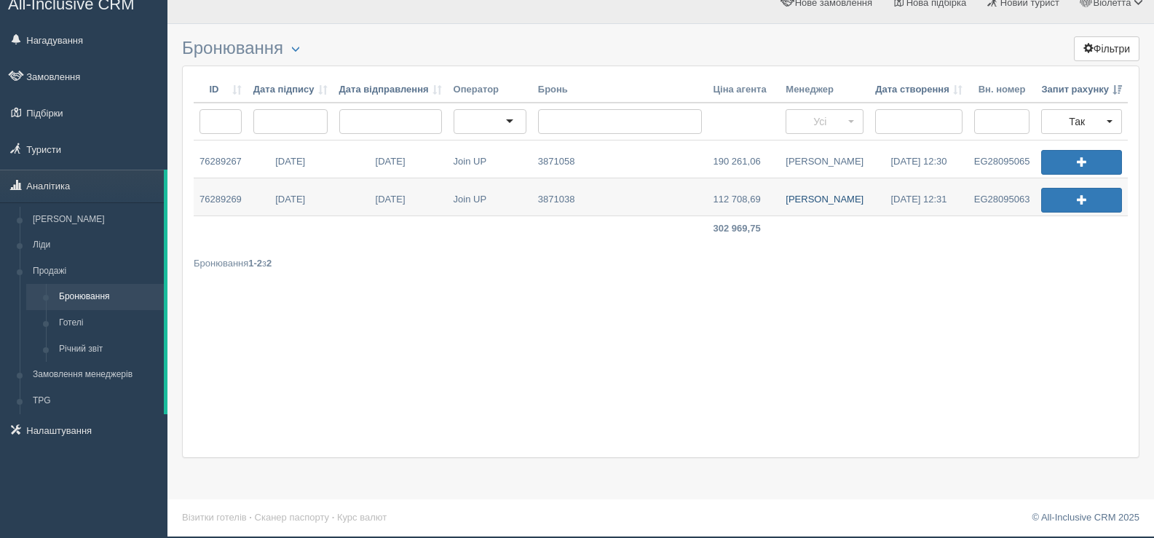 This screenshot has width=1154, height=538. I want to click on th: Ціна агента, so click(744, 90).